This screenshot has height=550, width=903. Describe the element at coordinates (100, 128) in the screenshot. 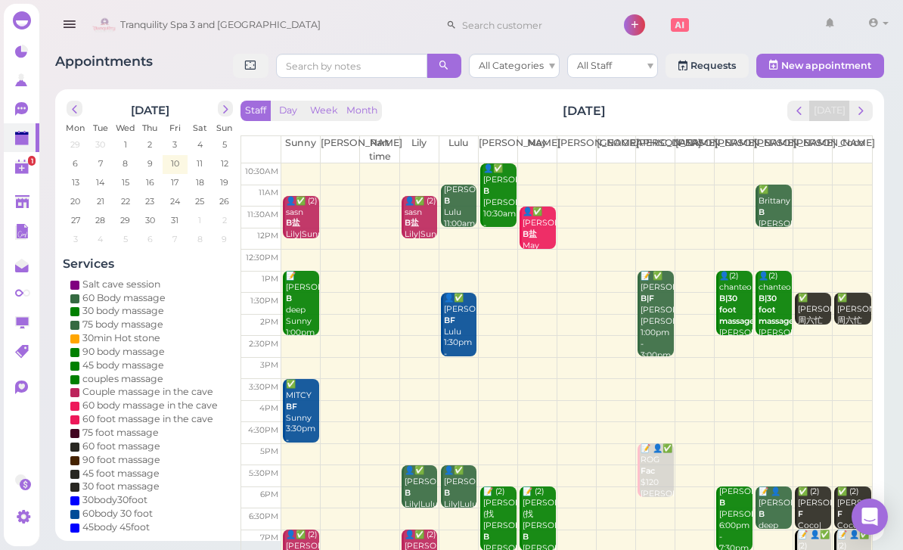

I see `span: Tue` at that location.